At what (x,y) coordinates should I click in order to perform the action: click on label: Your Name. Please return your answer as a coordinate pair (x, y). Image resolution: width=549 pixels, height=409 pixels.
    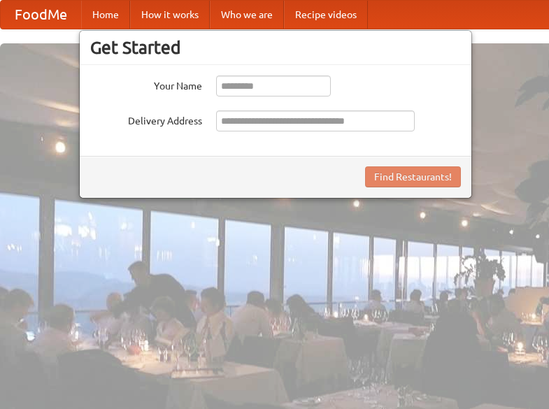
    Looking at the image, I should click on (146, 84).